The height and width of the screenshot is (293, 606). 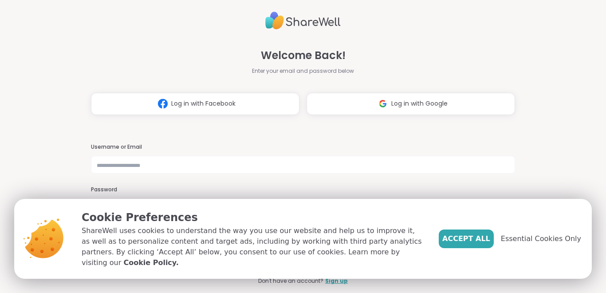 What do you see at coordinates (203, 103) in the screenshot?
I see `span: Log in with Facebook` at bounding box center [203, 103].